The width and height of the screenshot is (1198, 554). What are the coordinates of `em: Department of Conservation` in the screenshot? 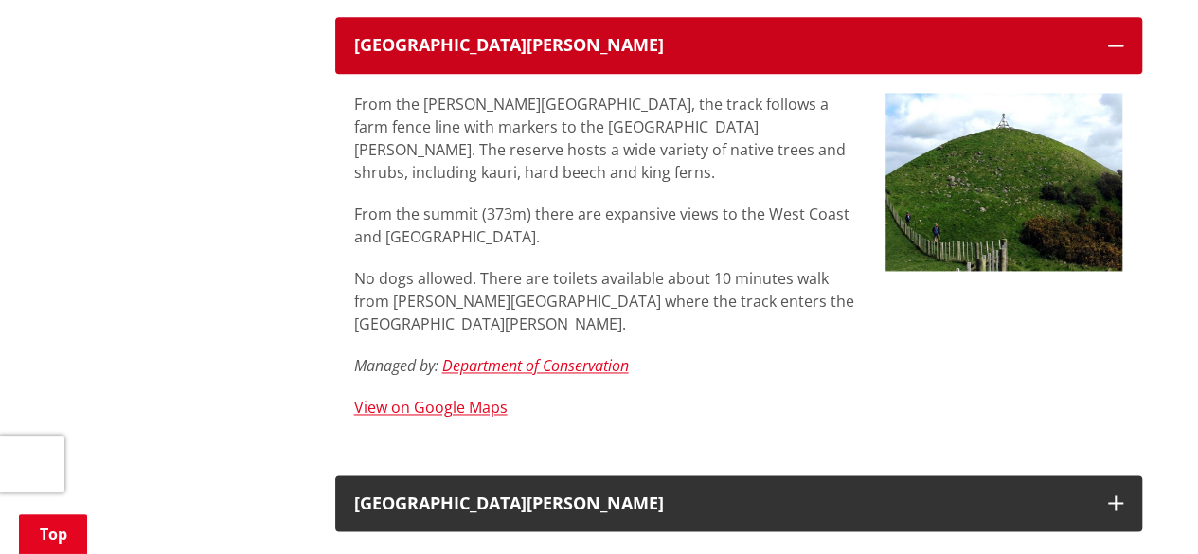 It's located at (535, 366).